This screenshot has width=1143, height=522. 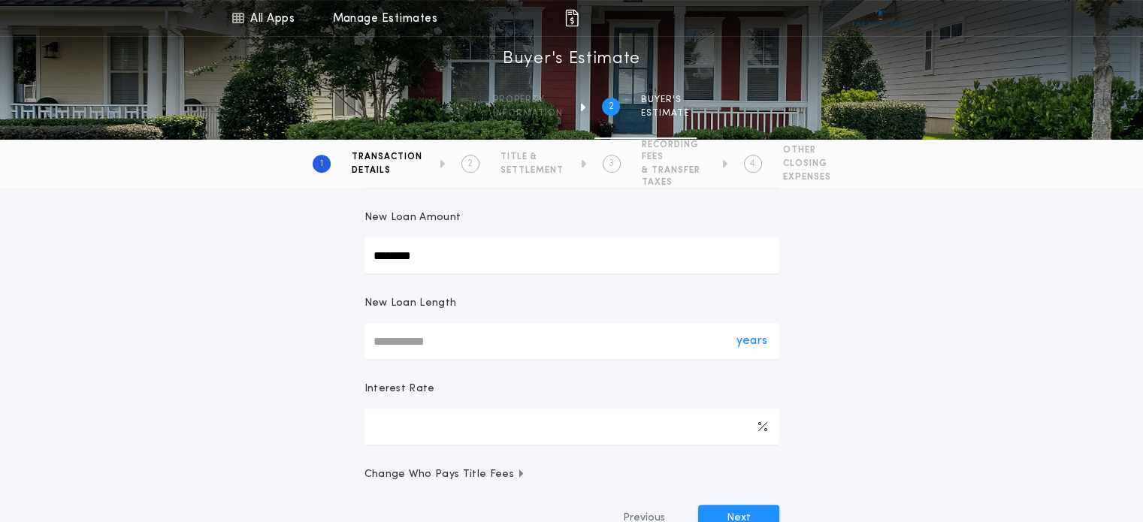 What do you see at coordinates (410, 304) in the screenshot?
I see `p: New Loan Length` at bounding box center [410, 304].